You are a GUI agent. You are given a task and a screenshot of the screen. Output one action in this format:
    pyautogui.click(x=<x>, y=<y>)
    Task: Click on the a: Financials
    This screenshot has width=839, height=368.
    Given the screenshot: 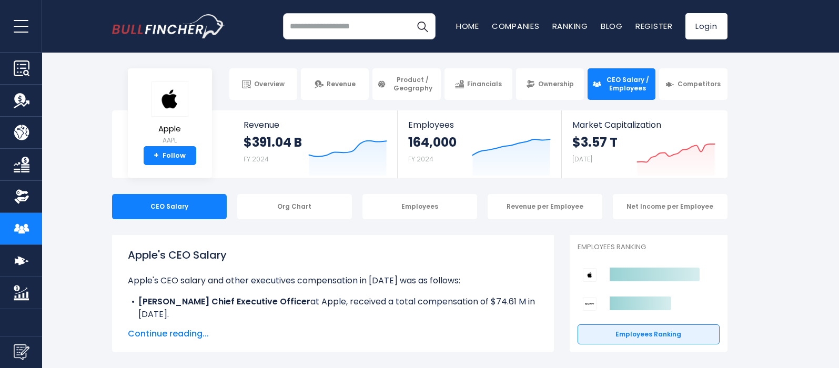 What is the action you would take?
    pyautogui.click(x=478, y=84)
    